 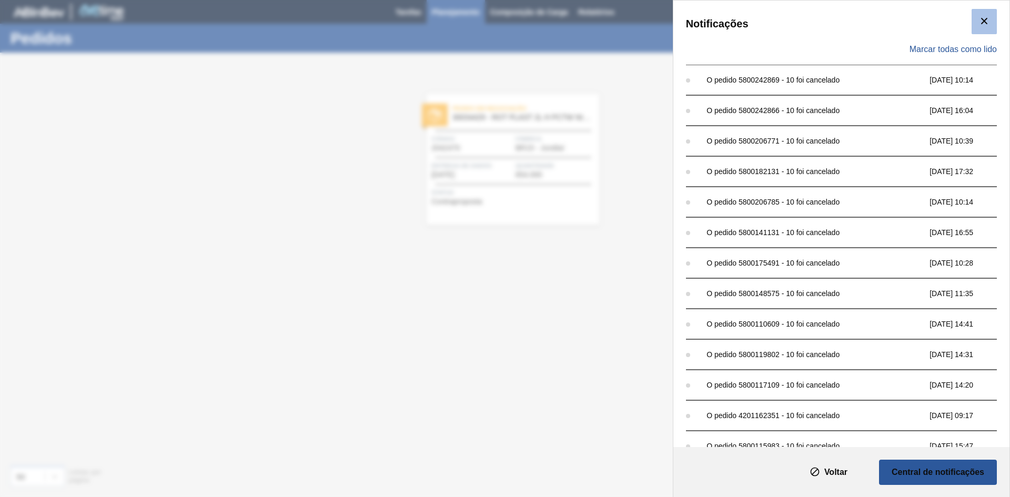 I want to click on font: O pedido 5800117109 - 10 foi cancelado, so click(x=773, y=385).